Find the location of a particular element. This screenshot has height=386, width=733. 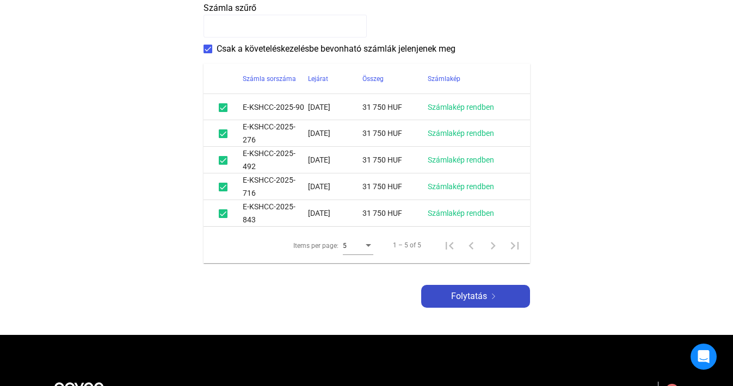

button: Previous page is located at coordinates (471, 245).